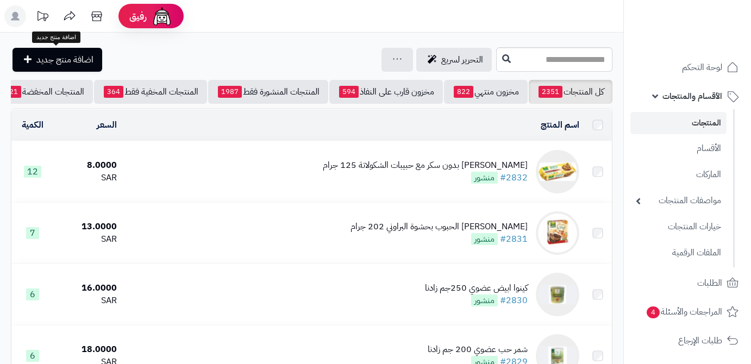 Image resolution: width=751 pixels, height=364 pixels. What do you see at coordinates (514, 239) in the screenshot?
I see `a: #2831` at bounding box center [514, 239].